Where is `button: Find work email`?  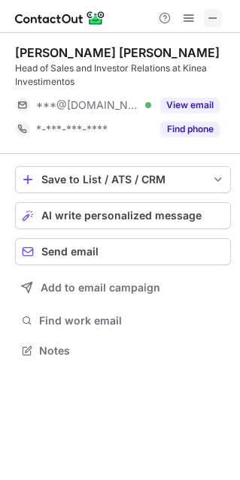
button: Find work email is located at coordinates (122, 321).